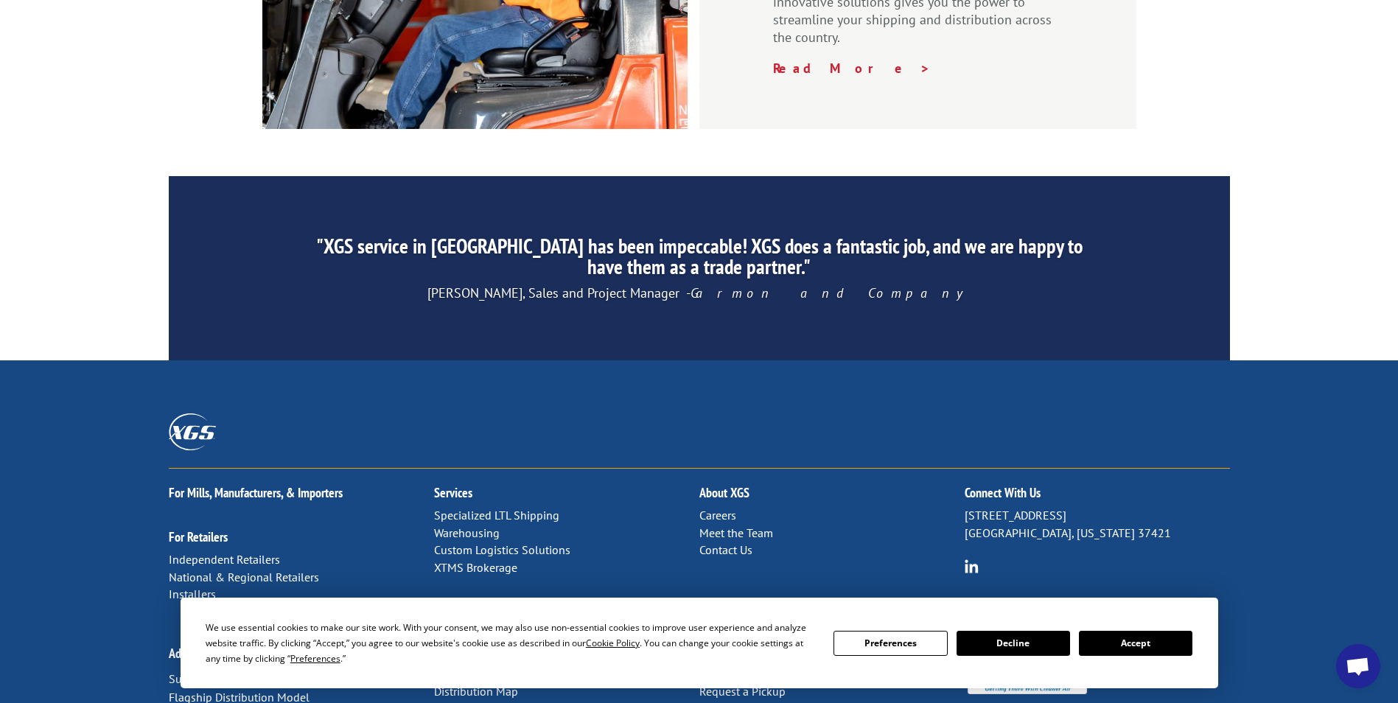 Image resolution: width=1398 pixels, height=703 pixels. I want to click on a: Independent Retailers, so click(224, 559).